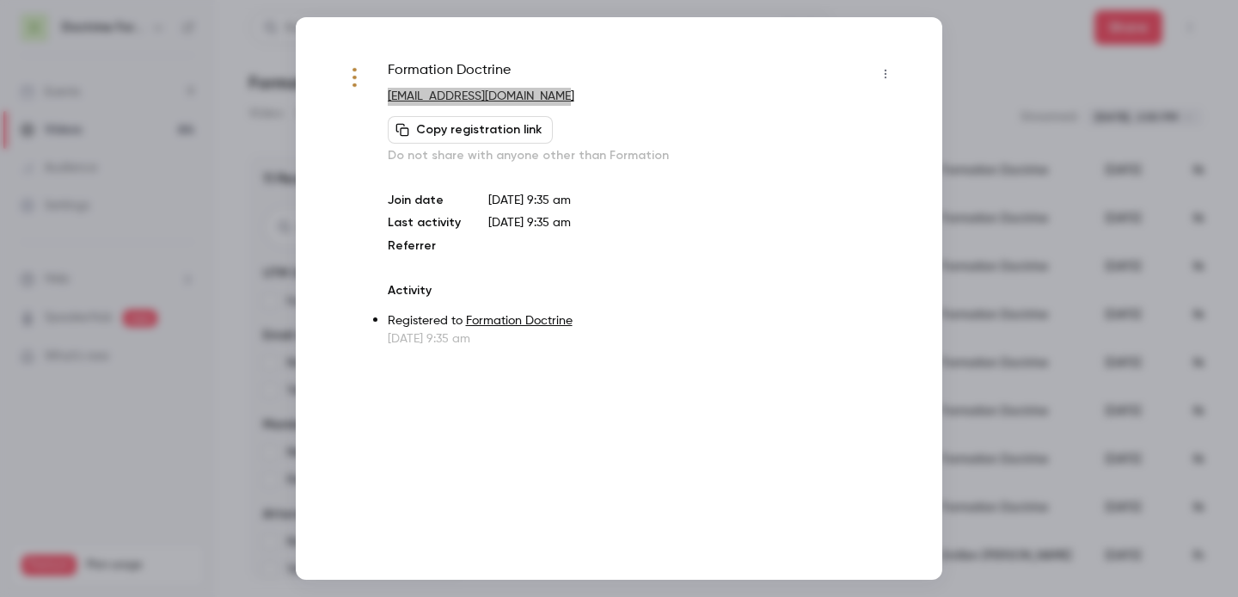 The width and height of the screenshot is (1238, 597). Describe the element at coordinates (424, 246) in the screenshot. I see `p: Referrer` at that location.